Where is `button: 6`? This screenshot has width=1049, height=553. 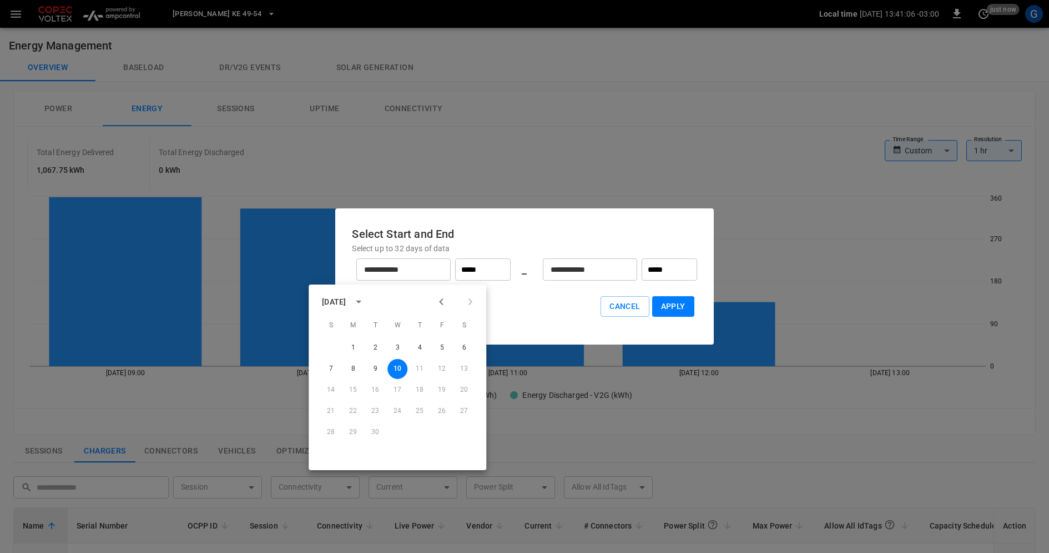 button: 6 is located at coordinates (464, 348).